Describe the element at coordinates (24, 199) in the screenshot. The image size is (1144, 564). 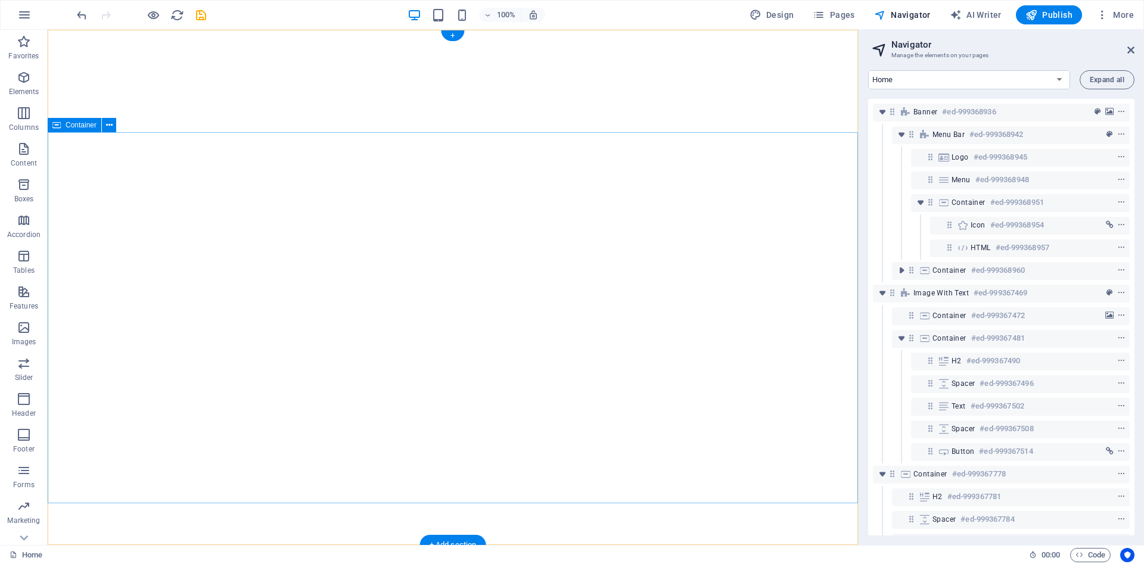
I see `p: Boxes` at that location.